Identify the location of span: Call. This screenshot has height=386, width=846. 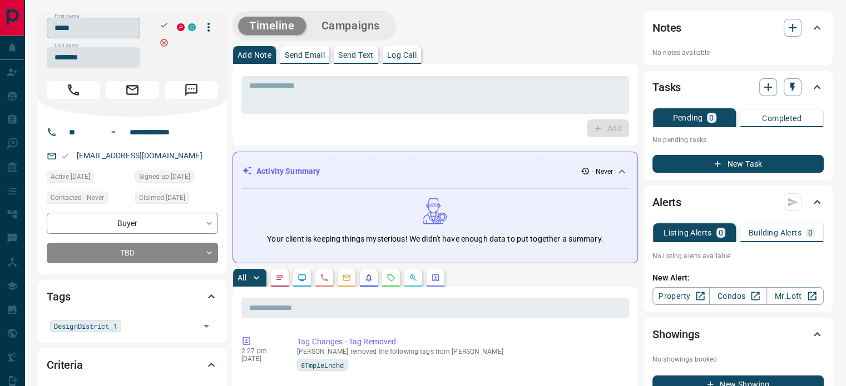
(73, 90).